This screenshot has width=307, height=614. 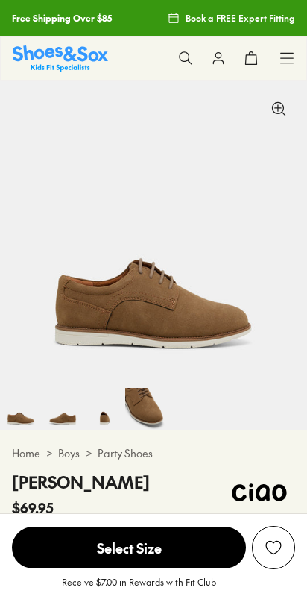 What do you see at coordinates (260, 492) in the screenshot?
I see `img: Vendor logo` at bounding box center [260, 492].